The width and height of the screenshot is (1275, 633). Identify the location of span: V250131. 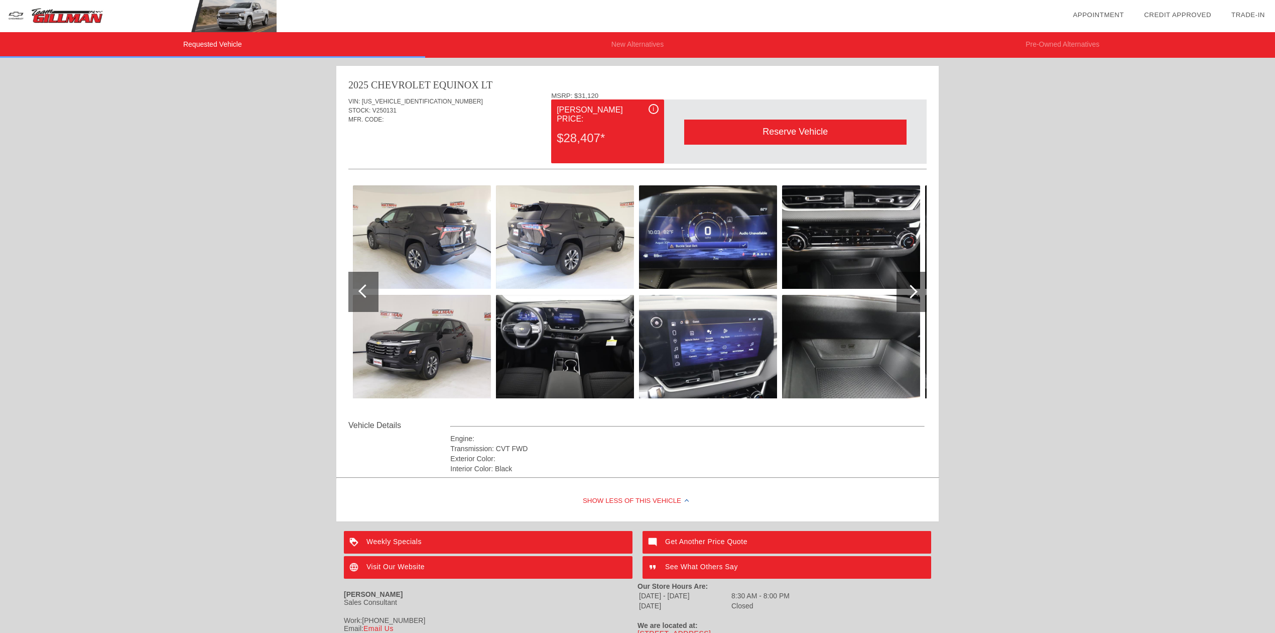
(385, 110).